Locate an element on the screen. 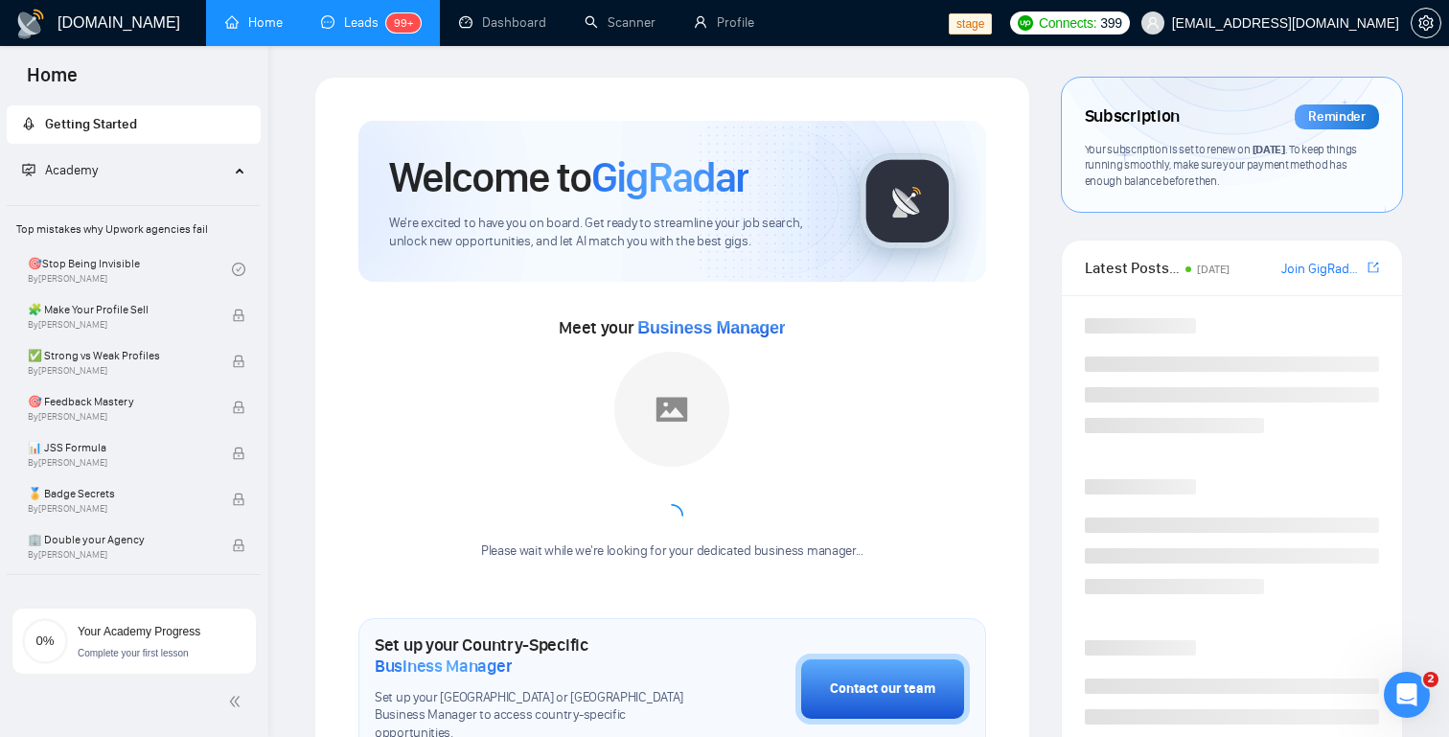  button: Contact our team is located at coordinates (883, 689).